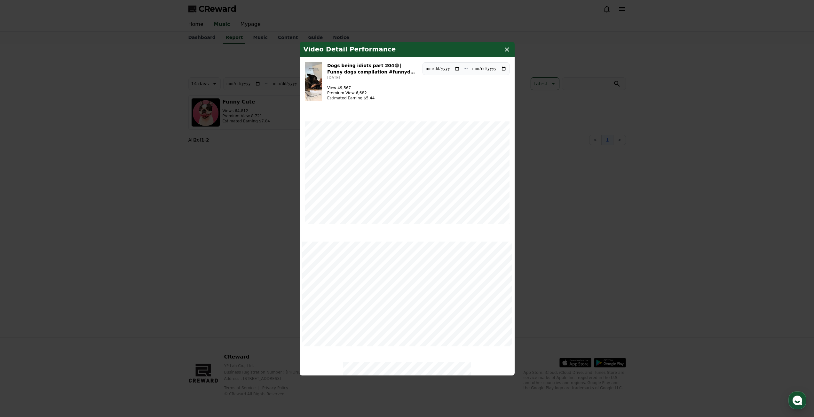 This screenshot has width=814, height=417. Describe the element at coordinates (62, 215) in the screenshot. I see `span: Messages` at that location.